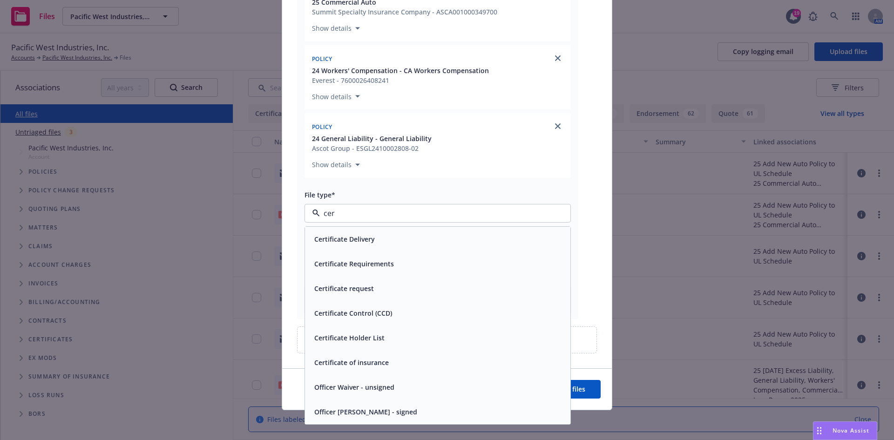 The width and height of the screenshot is (894, 440). What do you see at coordinates (400, 70) in the screenshot?
I see `button: 24 Workers' Compensation - CA Workers Compensation` at bounding box center [400, 70].